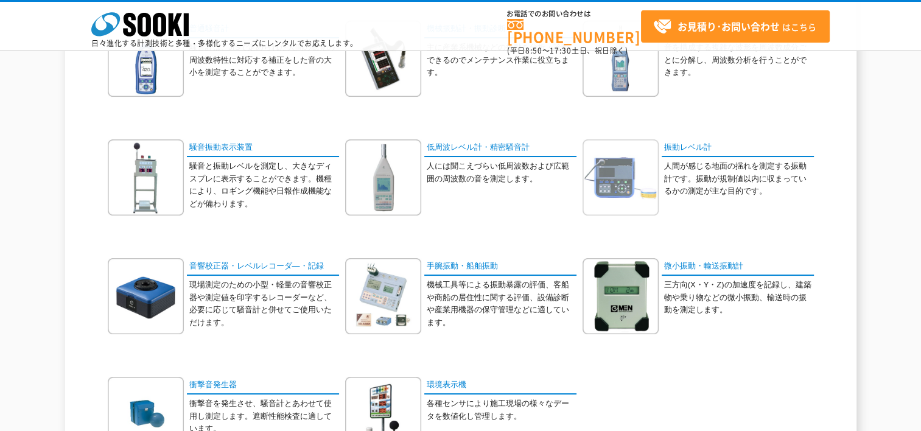 The height and width of the screenshot is (431, 921). I want to click on span: 17:30, so click(561, 51).